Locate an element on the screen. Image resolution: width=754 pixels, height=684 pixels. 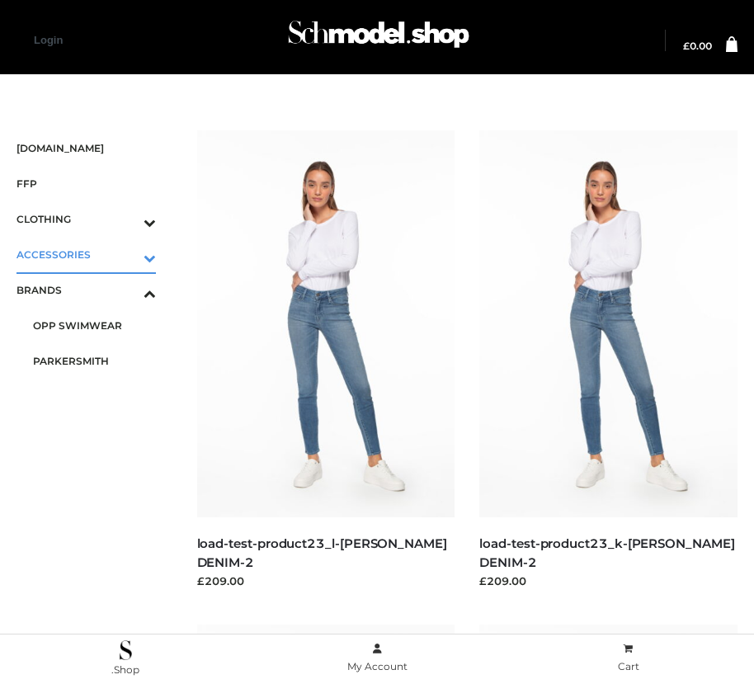
a: My Account is located at coordinates (377, 658).